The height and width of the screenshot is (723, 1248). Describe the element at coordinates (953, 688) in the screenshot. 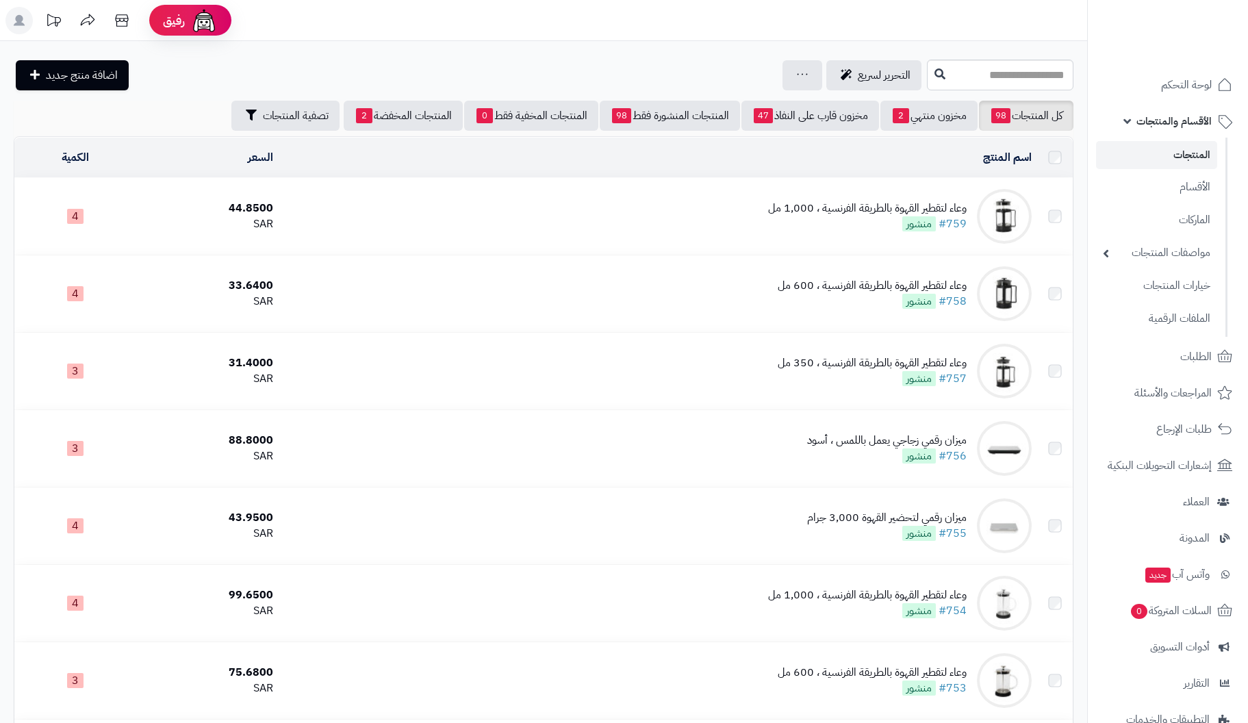

I see `a: #753` at that location.